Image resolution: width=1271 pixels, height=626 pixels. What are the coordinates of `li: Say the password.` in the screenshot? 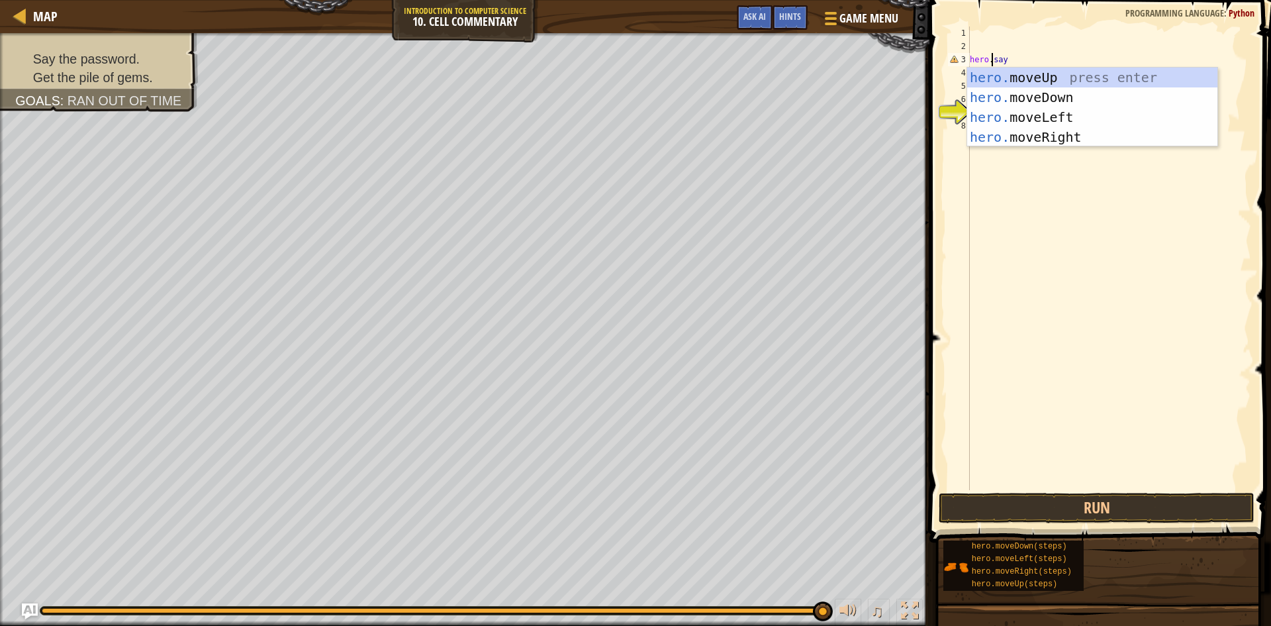 It's located at (99, 59).